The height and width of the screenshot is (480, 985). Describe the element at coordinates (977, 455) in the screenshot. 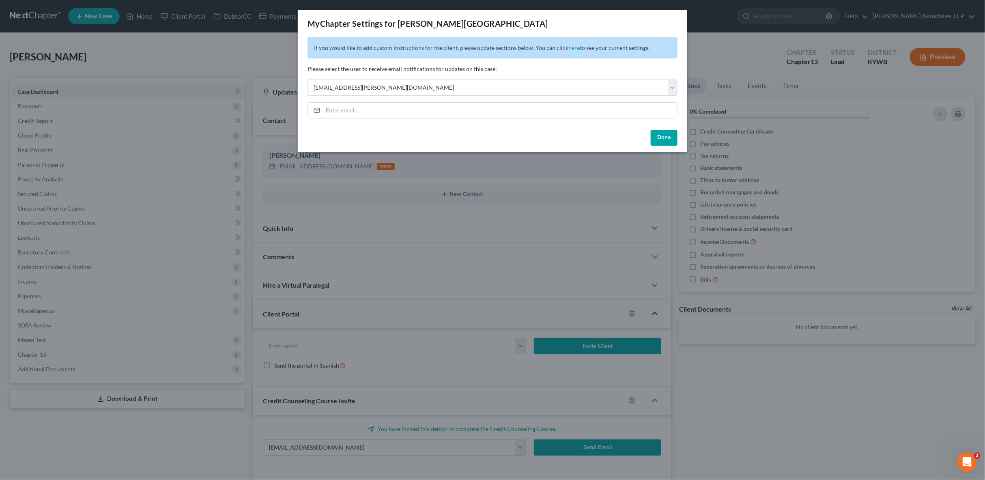

I see `span: 2` at that location.